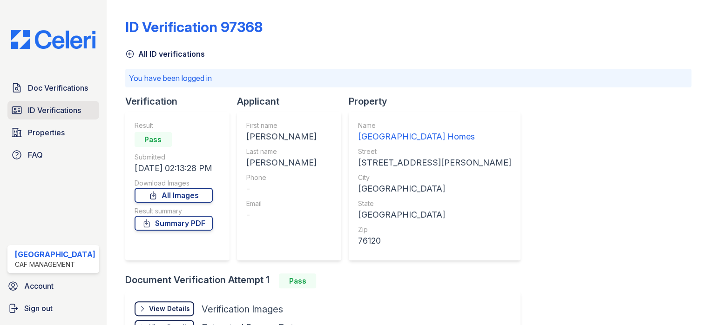 The height and width of the screenshot is (325, 710). What do you see at coordinates (169, 309) in the screenshot?
I see `div: View Details` at bounding box center [169, 309].